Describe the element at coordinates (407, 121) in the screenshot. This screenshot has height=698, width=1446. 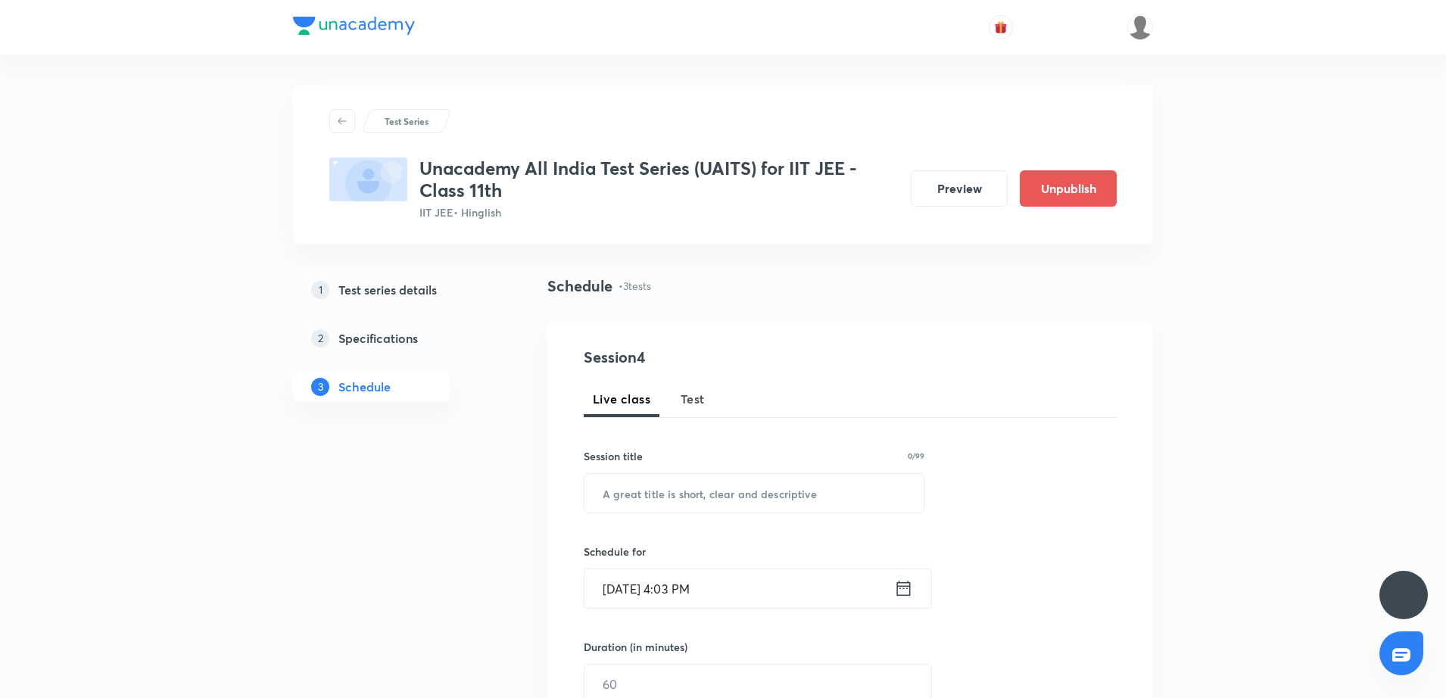
I see `p: Test Series` at that location.